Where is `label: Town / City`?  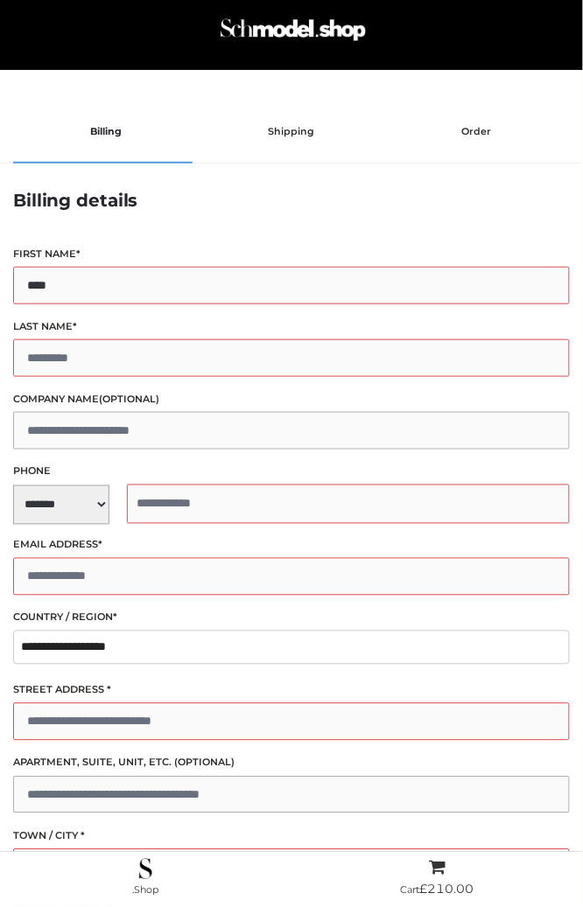 label: Town / City is located at coordinates (291, 836).